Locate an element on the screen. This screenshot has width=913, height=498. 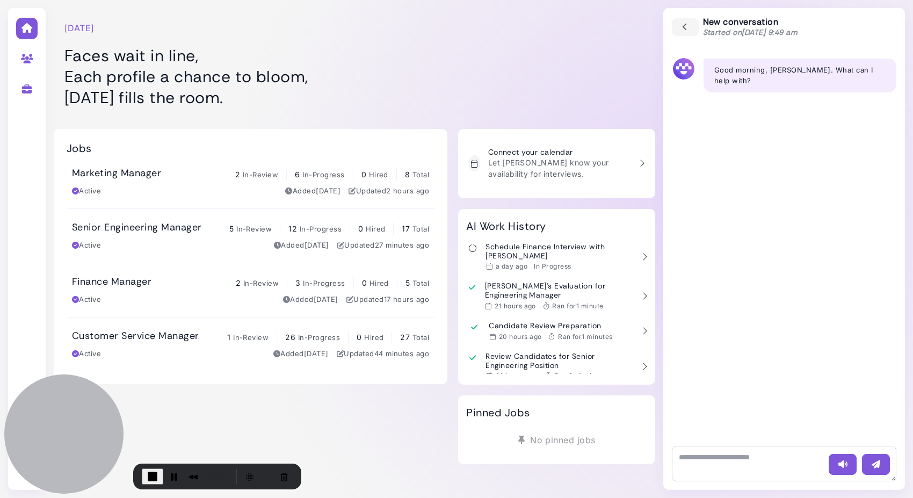
h3: Connect your calendar is located at coordinates (559, 152).